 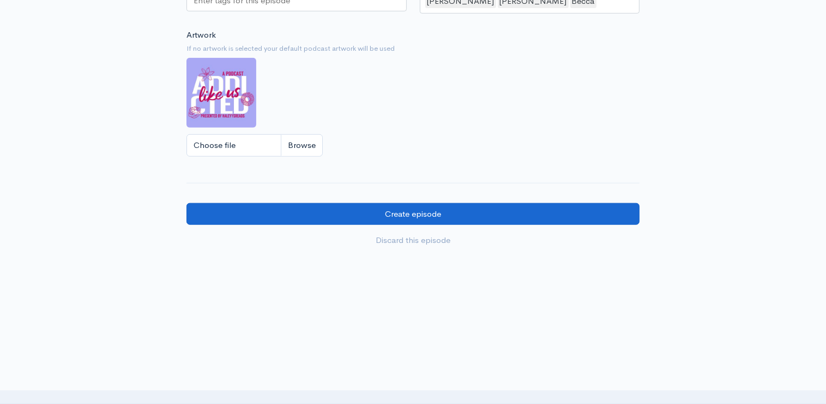 I want to click on input: Create episode, so click(x=413, y=214).